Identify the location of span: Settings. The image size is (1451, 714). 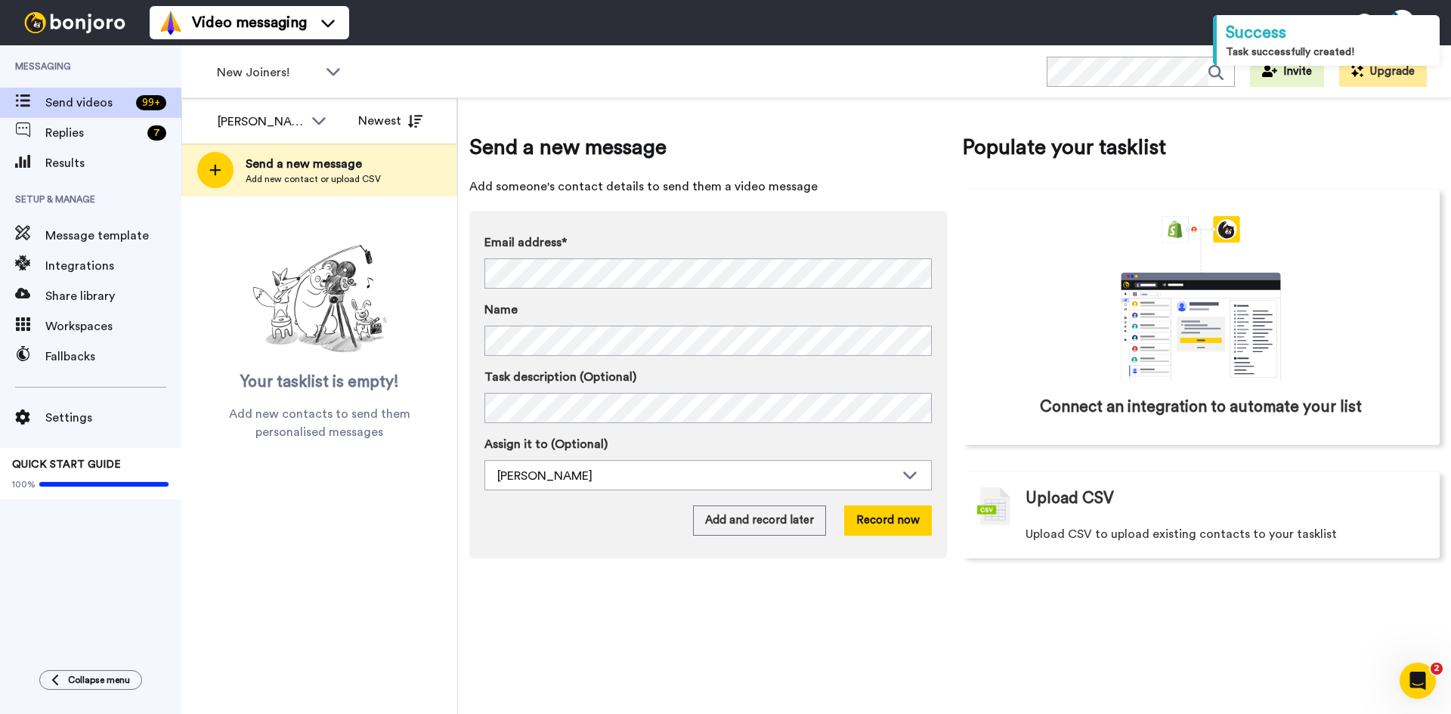
(113, 418).